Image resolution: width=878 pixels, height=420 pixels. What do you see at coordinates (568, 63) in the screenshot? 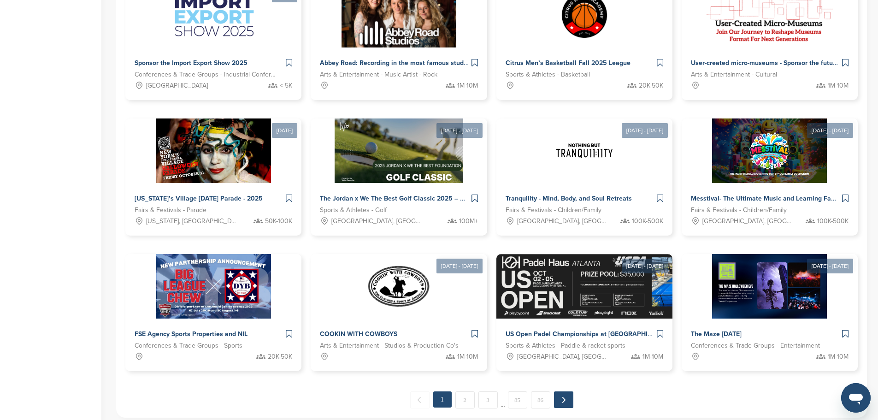
I see `span: Citrus Men’s Basketball Fall 2025 League` at bounding box center [568, 63].